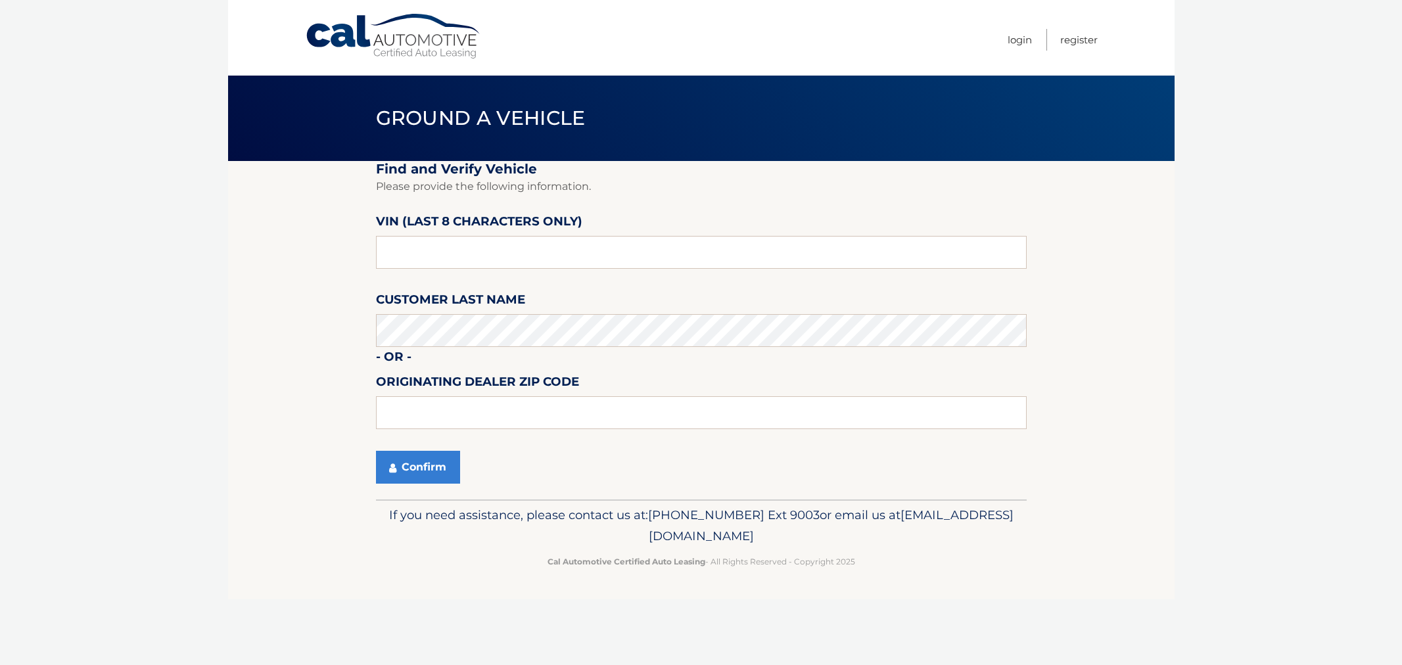 The width and height of the screenshot is (1402, 665). Describe the element at coordinates (479, 223) in the screenshot. I see `label: VIN (last 8 characters only)` at that location.